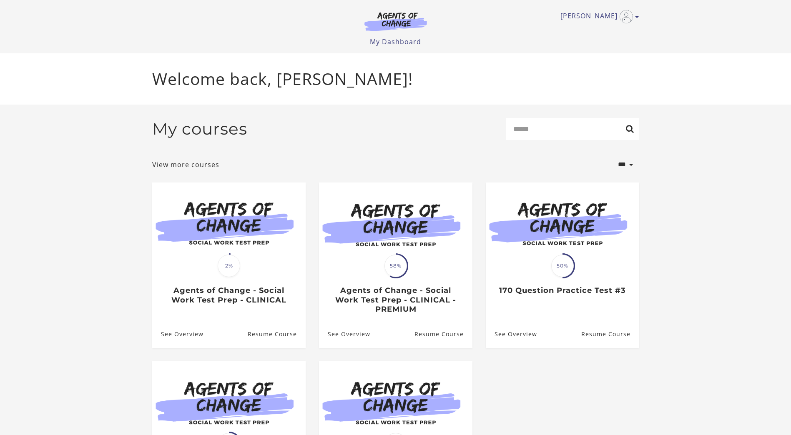 The height and width of the screenshot is (435, 791). What do you see at coordinates (443, 334) in the screenshot?
I see `a: Agents of Change - Social Work Test Prep - CLINICAL - PREMIUM: Resume Course` at bounding box center [443, 334].